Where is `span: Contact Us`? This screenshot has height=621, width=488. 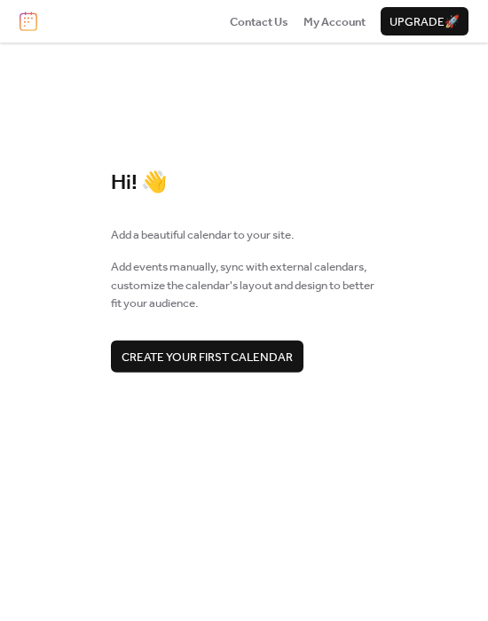
span: Contact Us is located at coordinates (259, 22).